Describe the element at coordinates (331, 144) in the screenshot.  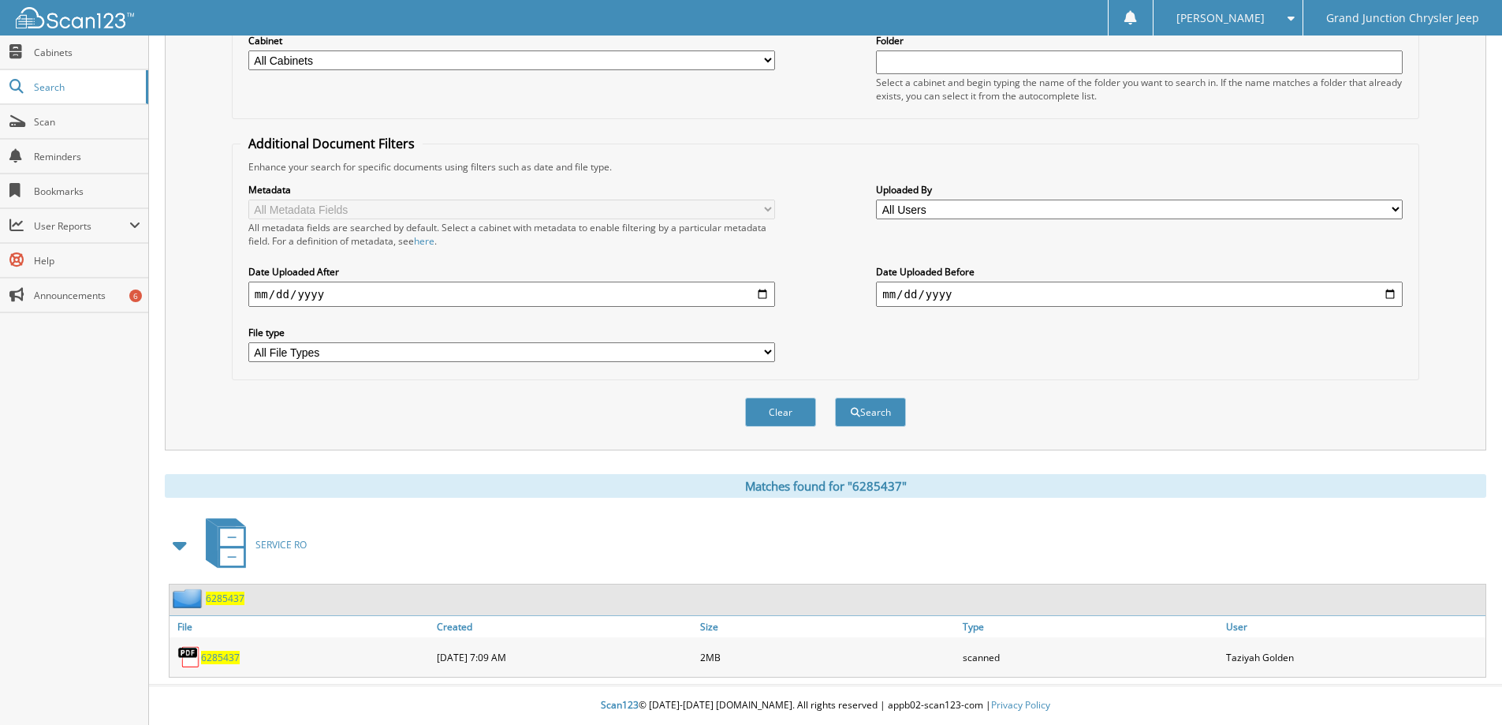
I see `legend: Additional Document Filters` at that location.